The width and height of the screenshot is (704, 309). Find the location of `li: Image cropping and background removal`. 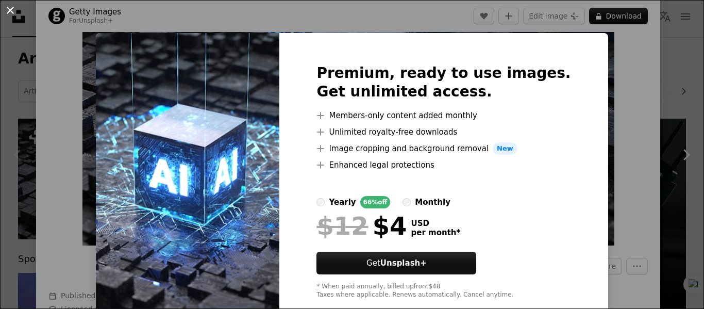

li: Image cropping and background removal is located at coordinates (444, 149).